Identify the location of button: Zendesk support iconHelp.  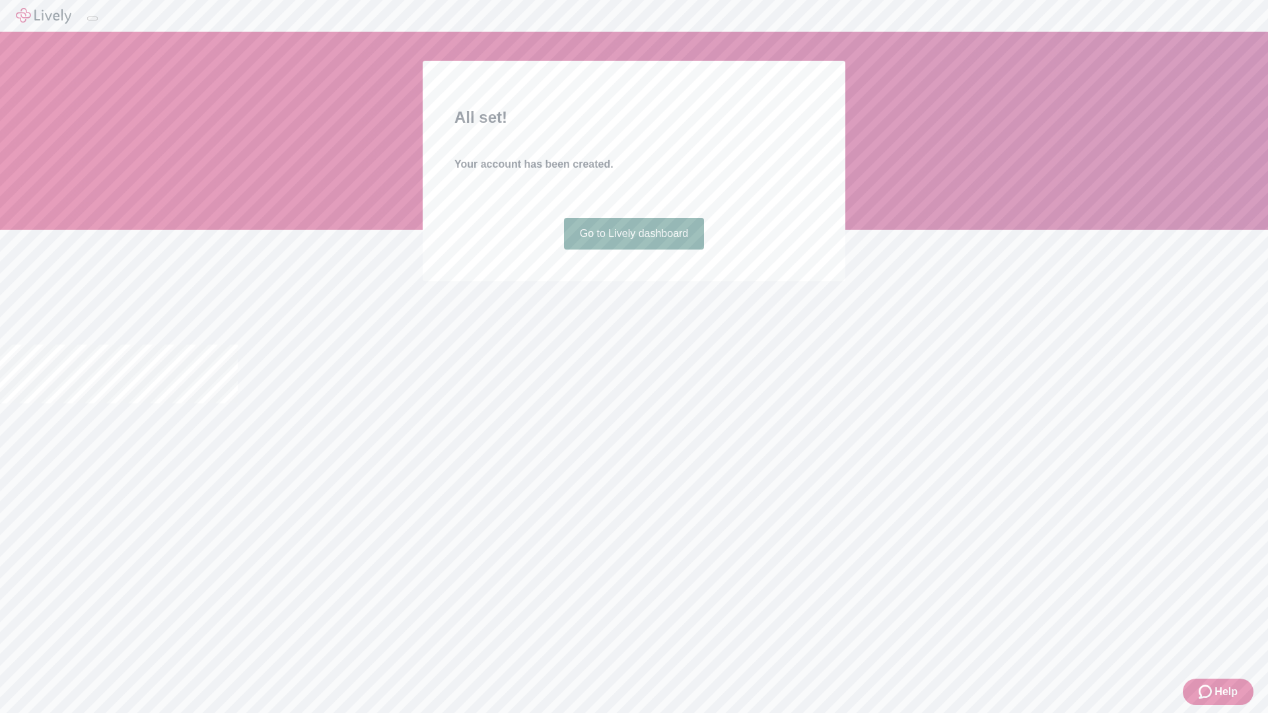
(1218, 692).